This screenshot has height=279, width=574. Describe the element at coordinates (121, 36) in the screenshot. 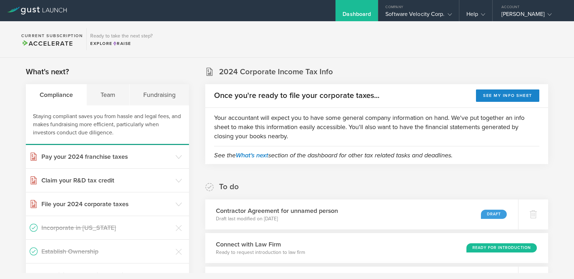

I see `h3: Ready to take the next step?` at that location.